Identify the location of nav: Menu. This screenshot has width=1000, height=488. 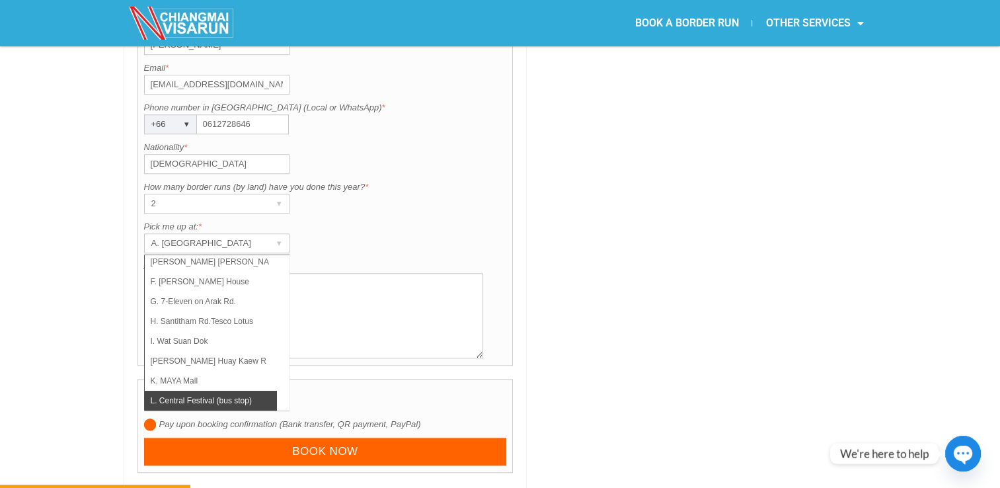
(688, 23).